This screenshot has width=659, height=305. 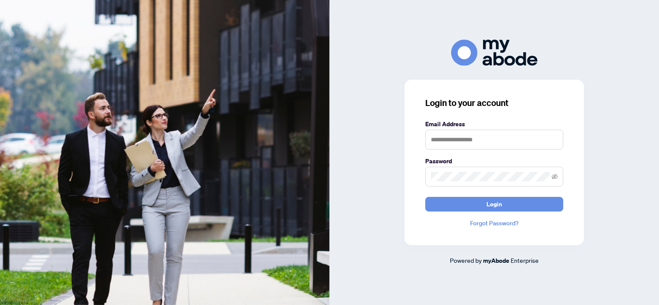 What do you see at coordinates (494, 161) in the screenshot?
I see `label: Password` at bounding box center [494, 161].